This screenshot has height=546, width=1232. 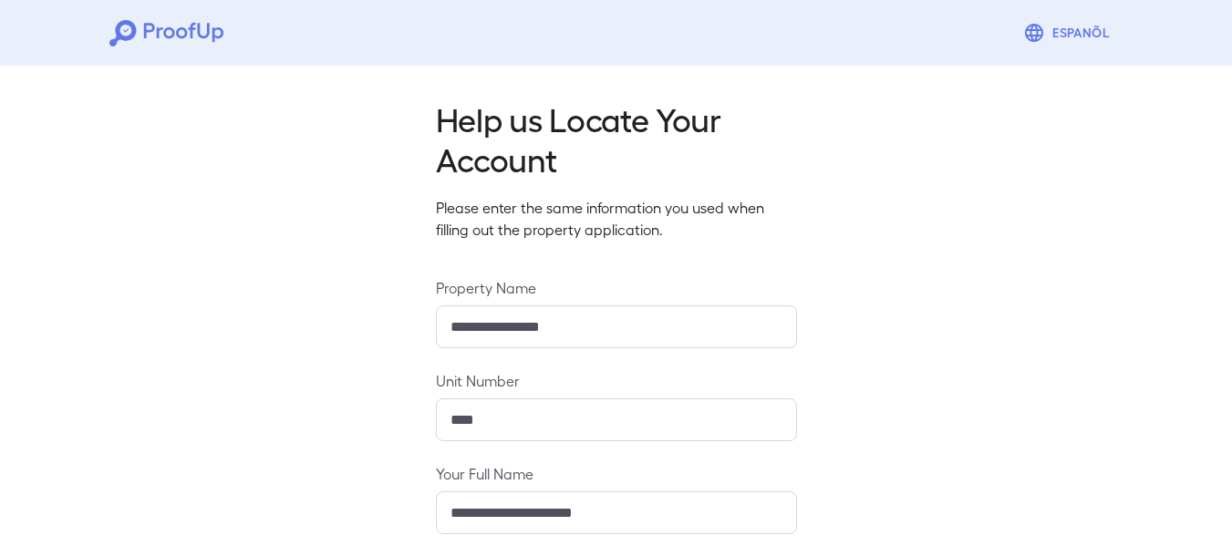 What do you see at coordinates (617, 219) in the screenshot?
I see `p: Please enter the same information you used when filling out the property application.` at bounding box center [617, 219].